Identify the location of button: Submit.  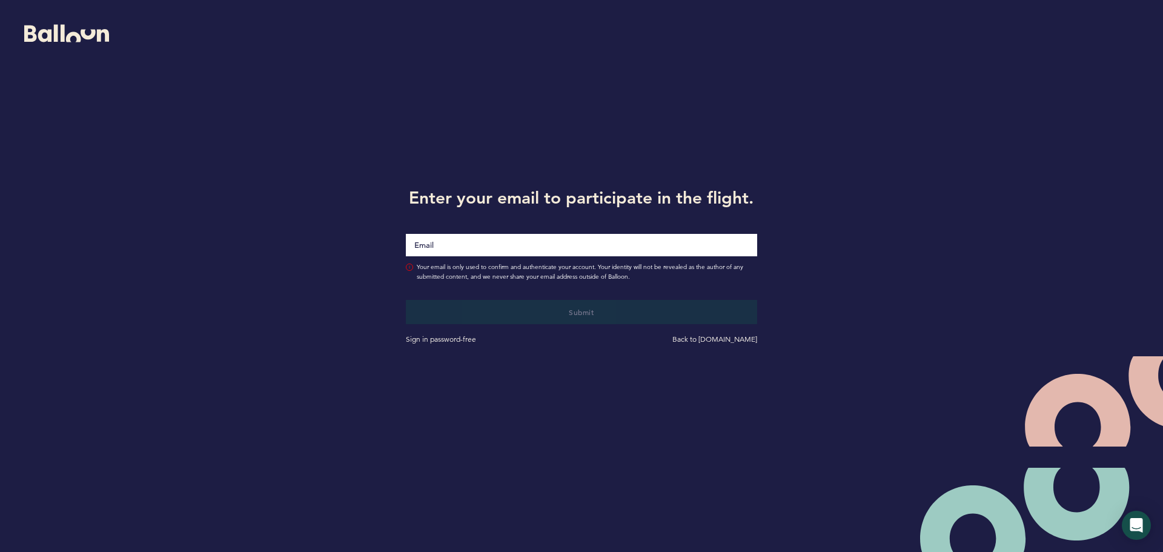
(581, 312).